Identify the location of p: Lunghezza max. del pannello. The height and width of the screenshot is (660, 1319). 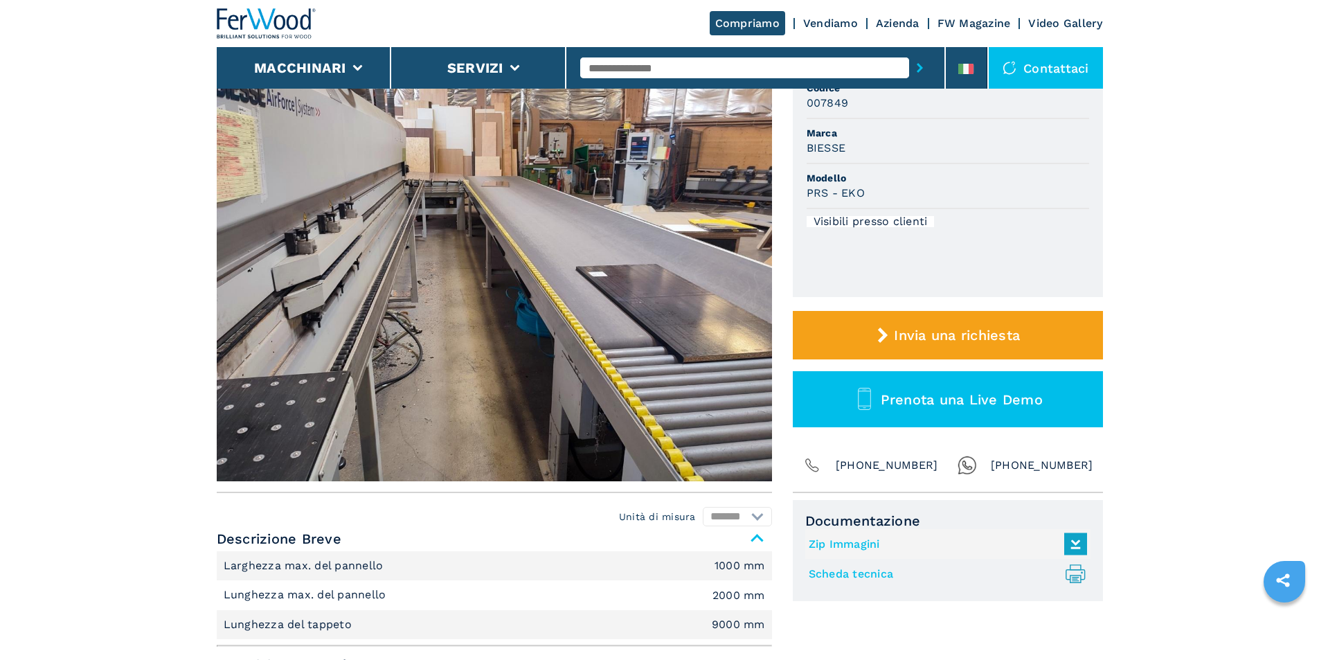
(307, 595).